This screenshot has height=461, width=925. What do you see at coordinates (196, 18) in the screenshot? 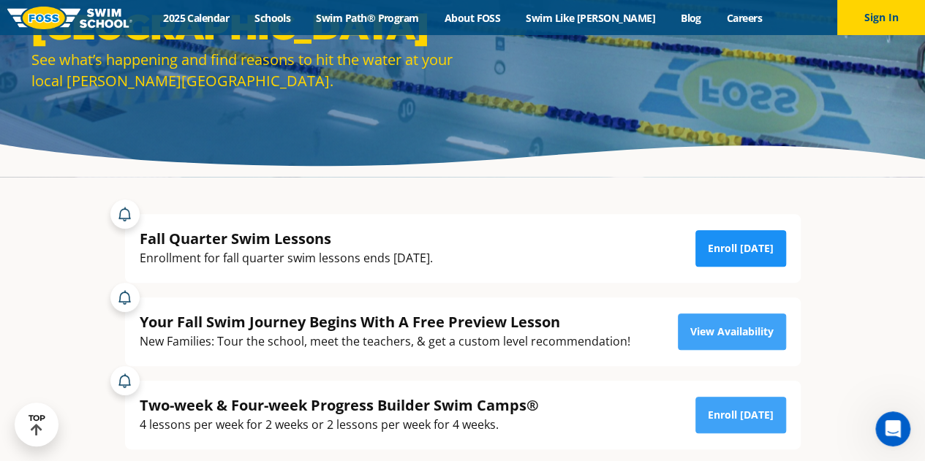
I see `a: 2025 Calendar` at bounding box center [196, 18].